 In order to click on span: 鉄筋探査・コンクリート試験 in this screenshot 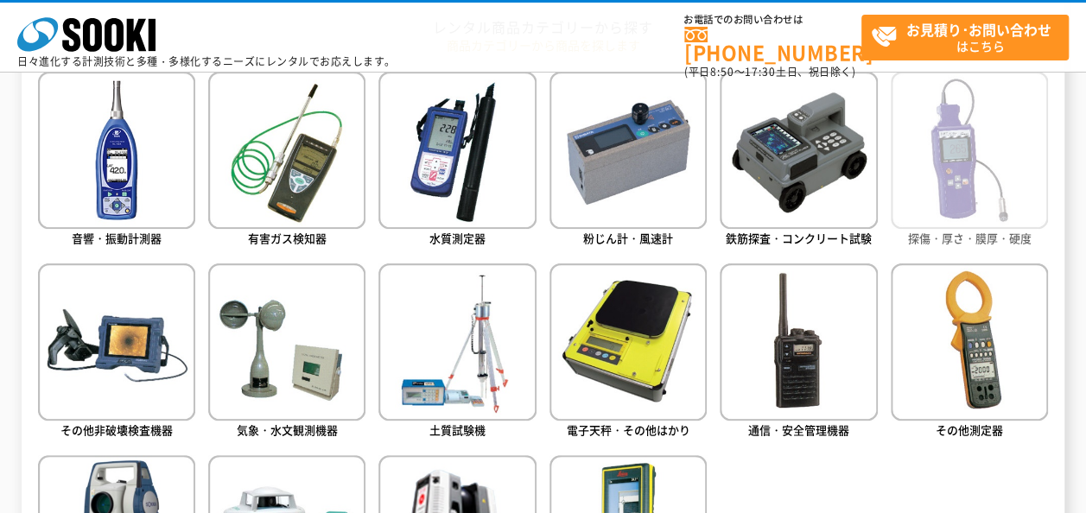, I will do `click(799, 238)`.